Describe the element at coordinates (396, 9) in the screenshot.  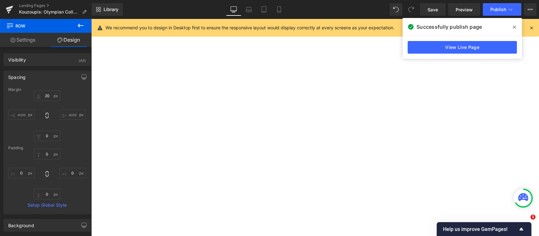
I see `button: Undo` at that location.